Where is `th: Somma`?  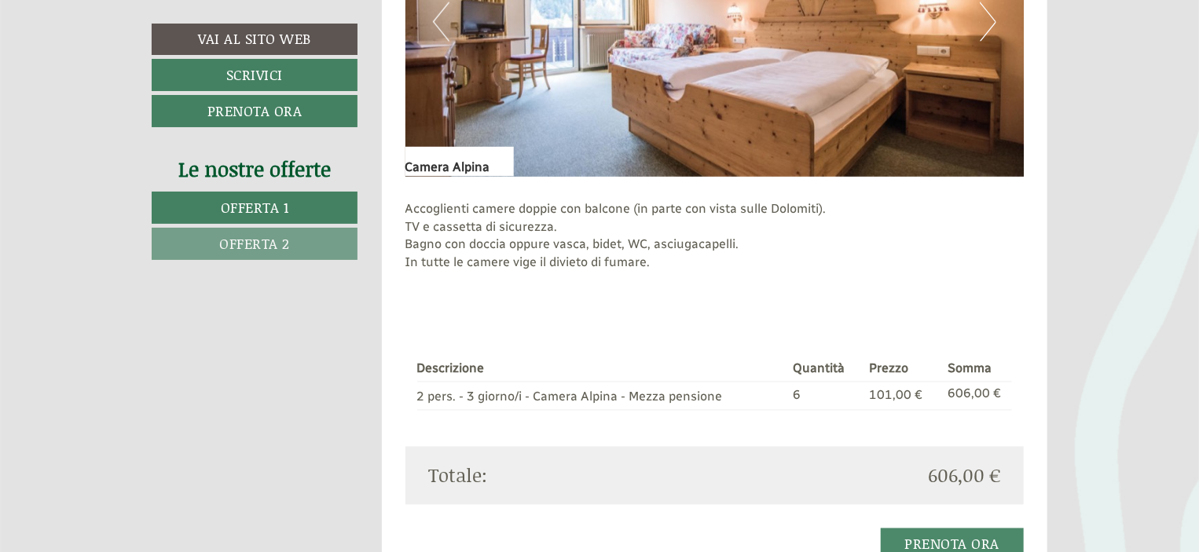 th: Somma is located at coordinates (976, 369).